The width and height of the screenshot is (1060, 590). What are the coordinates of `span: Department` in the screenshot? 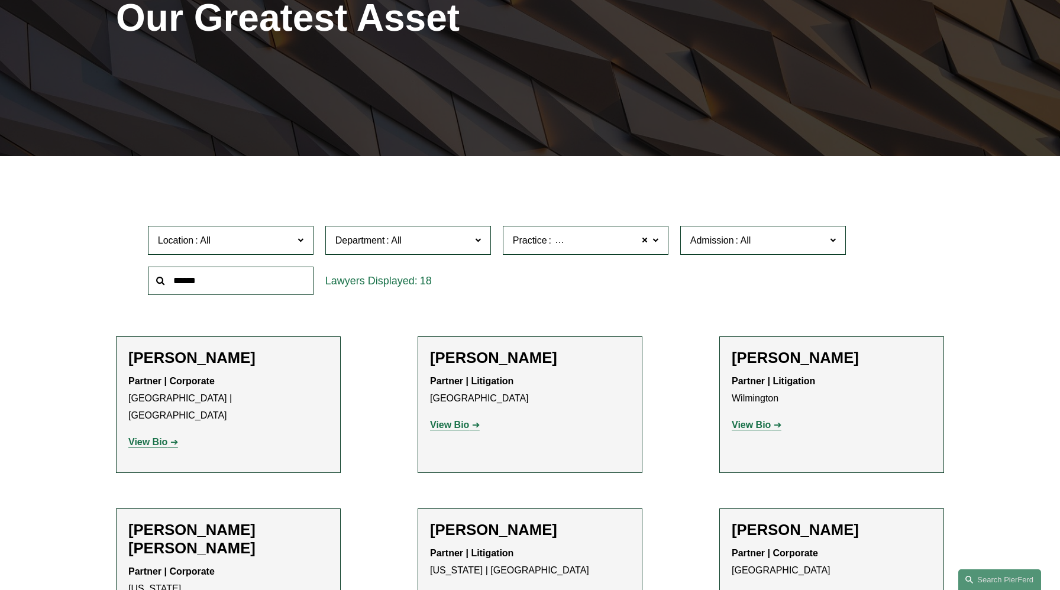 It's located at (360, 240).